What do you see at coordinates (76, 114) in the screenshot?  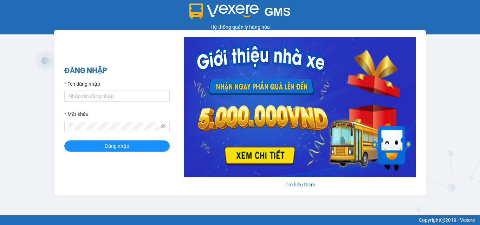 I see `label: Mật khẩu` at bounding box center [76, 114].